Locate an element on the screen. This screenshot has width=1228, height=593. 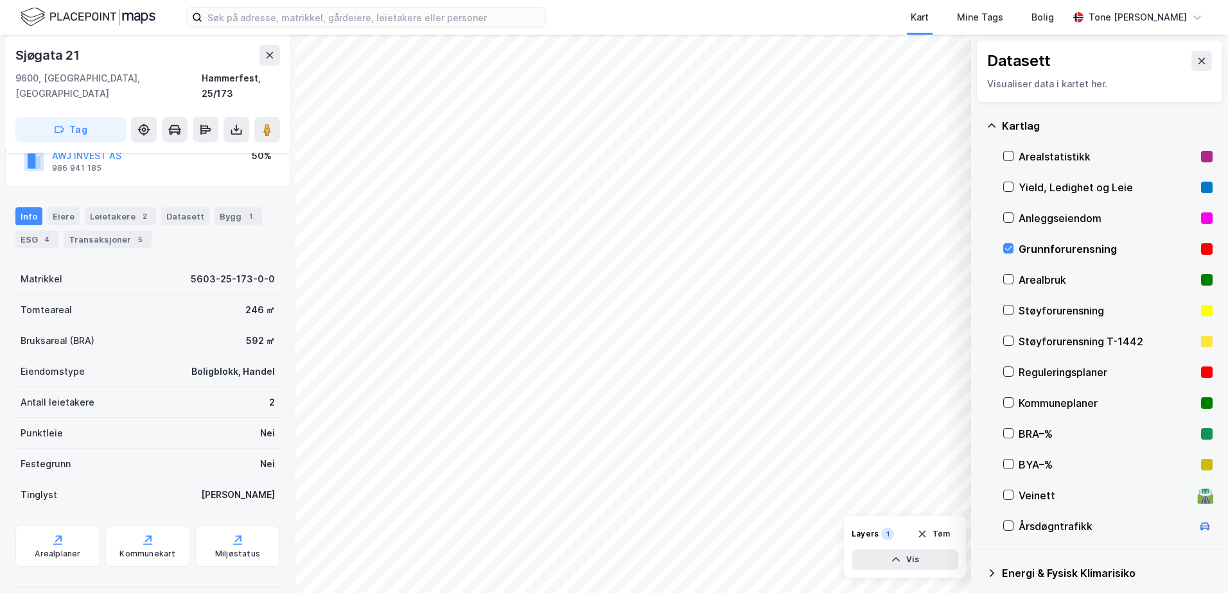
div: Sjøgata 21 is located at coordinates (49, 55).